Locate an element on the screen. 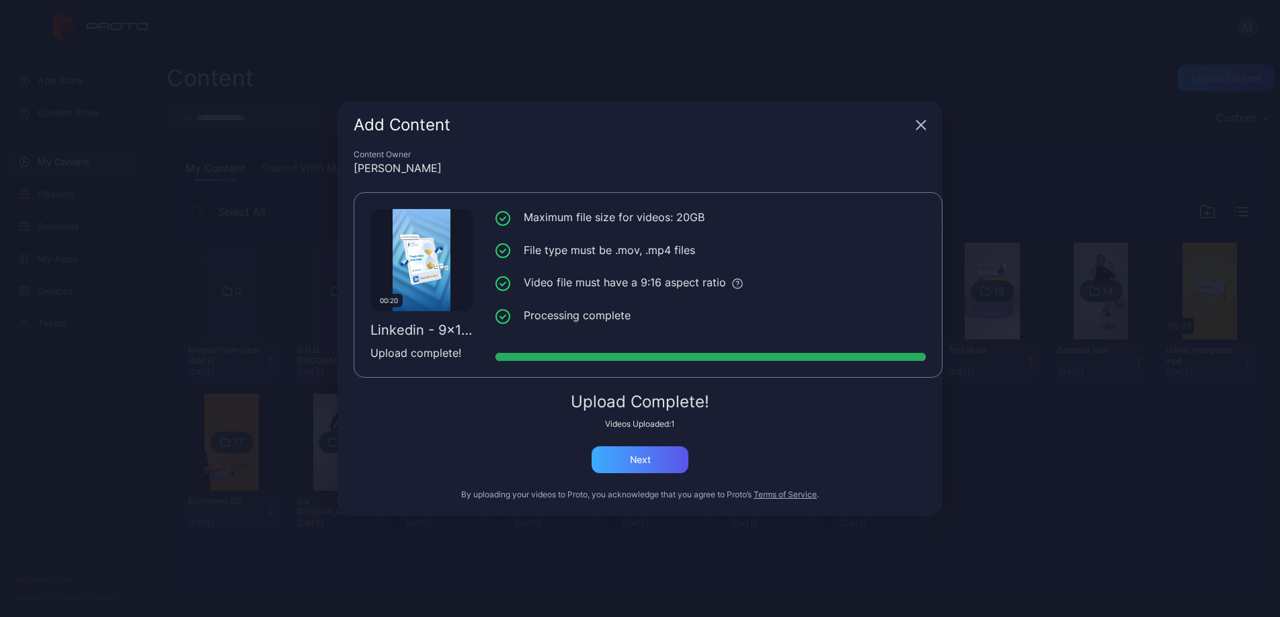  div: Upload Complete! is located at coordinates (640, 402).